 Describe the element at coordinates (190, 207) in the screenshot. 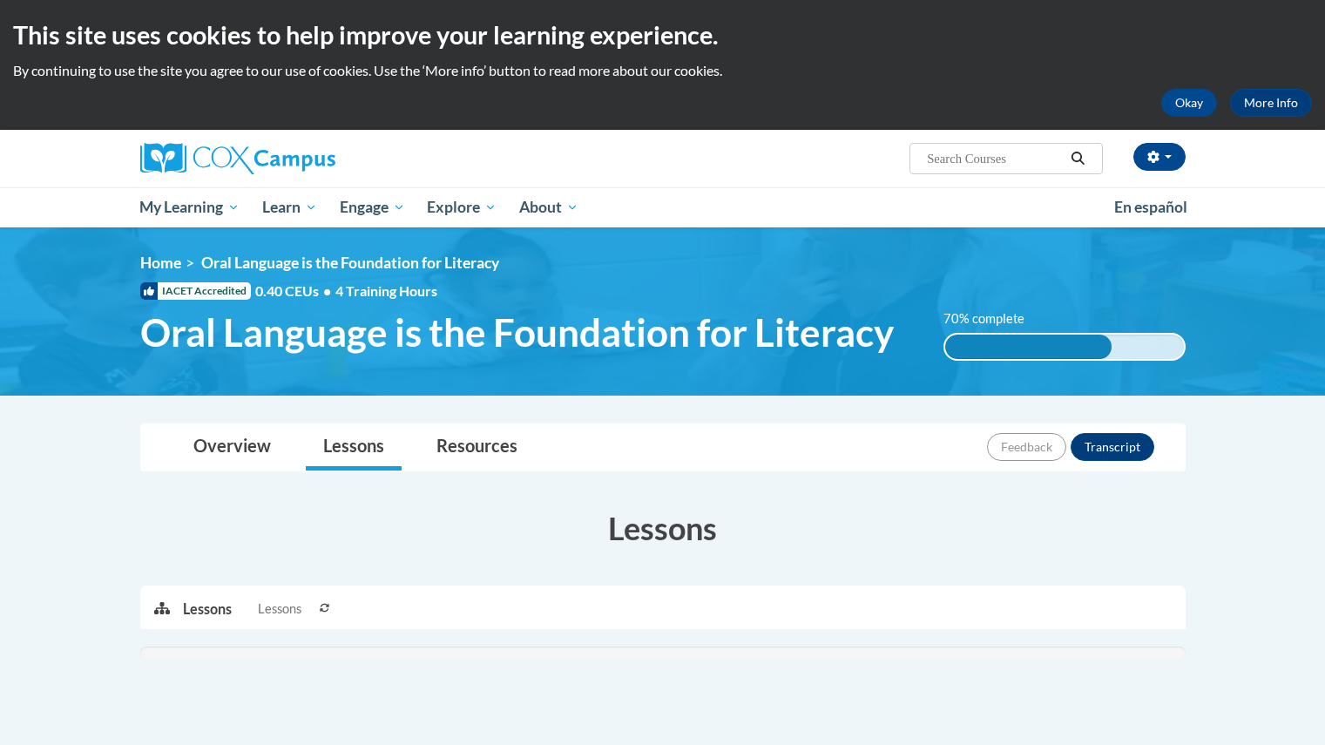

I see `a: My Learning` at that location.